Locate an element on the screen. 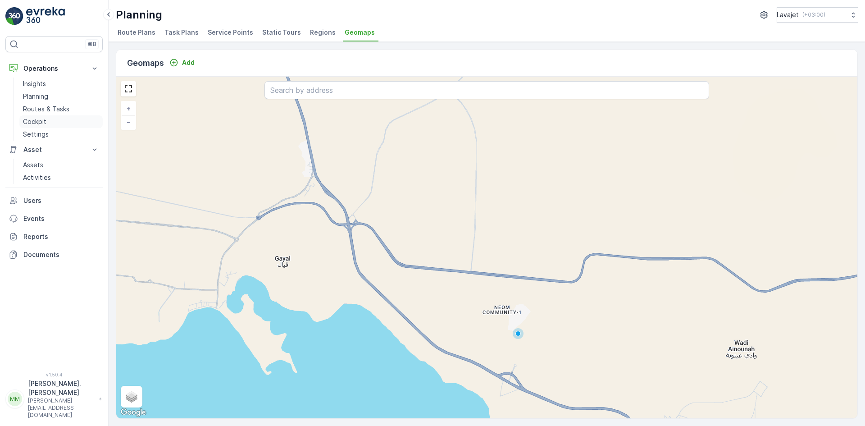 The image size is (865, 426). span: Static Tours is located at coordinates (282, 32).